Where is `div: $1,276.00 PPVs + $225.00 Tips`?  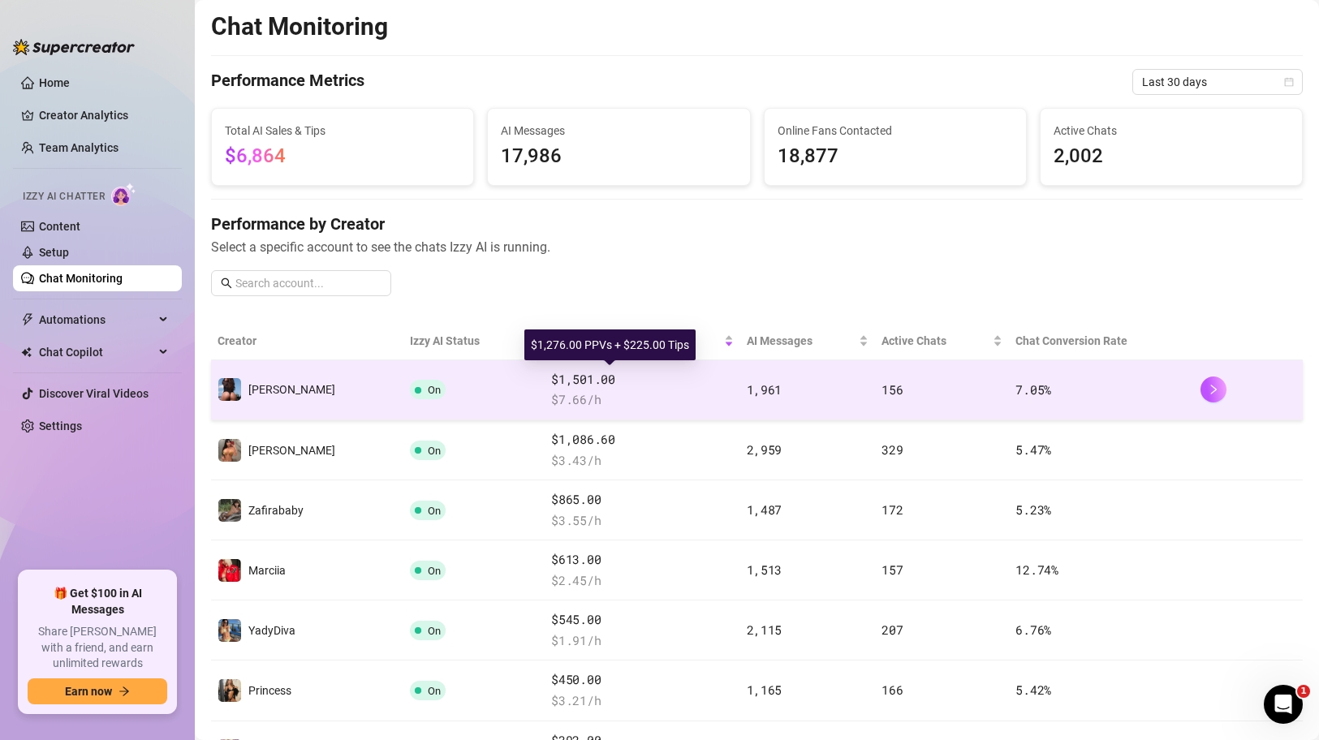
div: $1,276.00 PPVs + $225.00 Tips is located at coordinates (610, 345).